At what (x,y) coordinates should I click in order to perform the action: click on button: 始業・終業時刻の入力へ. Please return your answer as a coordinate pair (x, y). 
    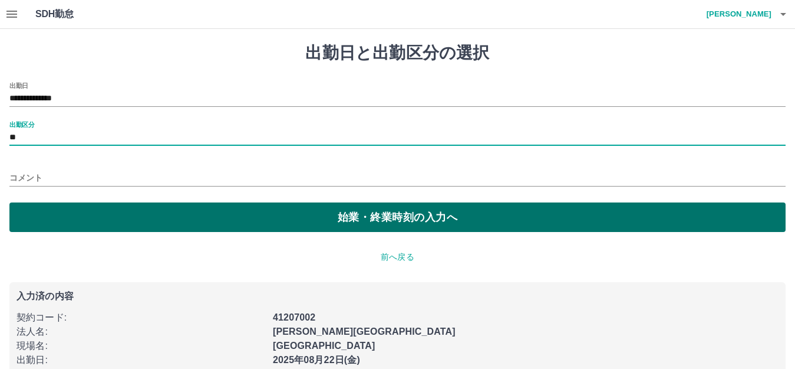
    Looking at the image, I should click on (397, 217).